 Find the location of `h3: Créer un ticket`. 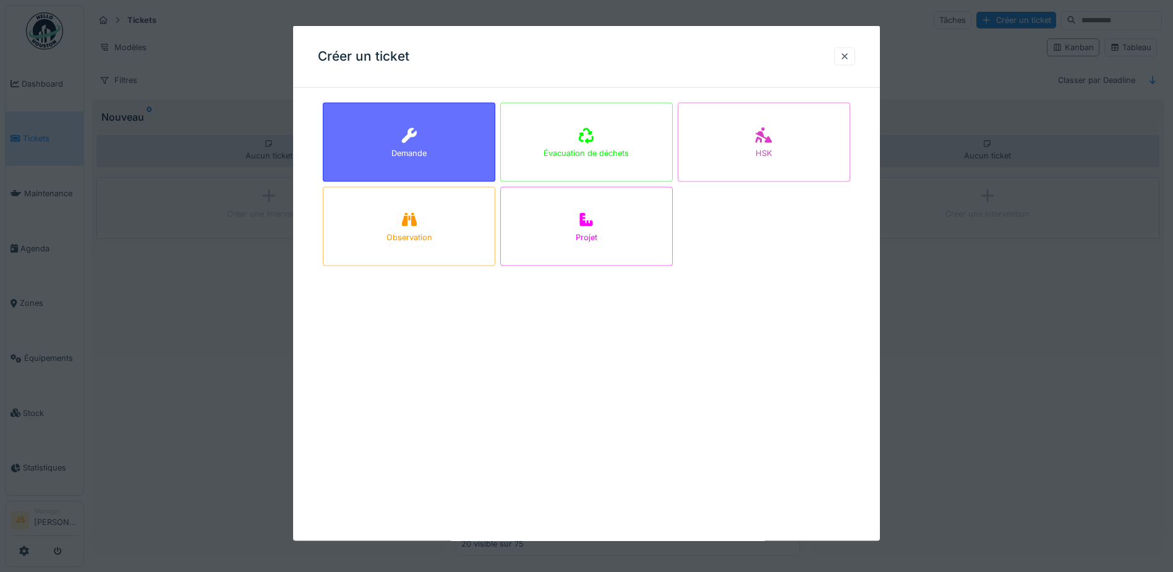

h3: Créer un ticket is located at coordinates (364, 56).